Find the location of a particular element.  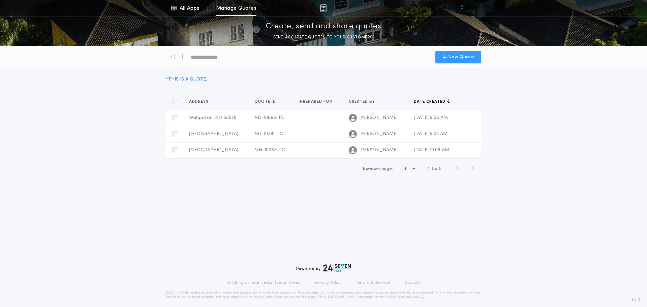

span: ND-10563-TC is located at coordinates (269, 118).